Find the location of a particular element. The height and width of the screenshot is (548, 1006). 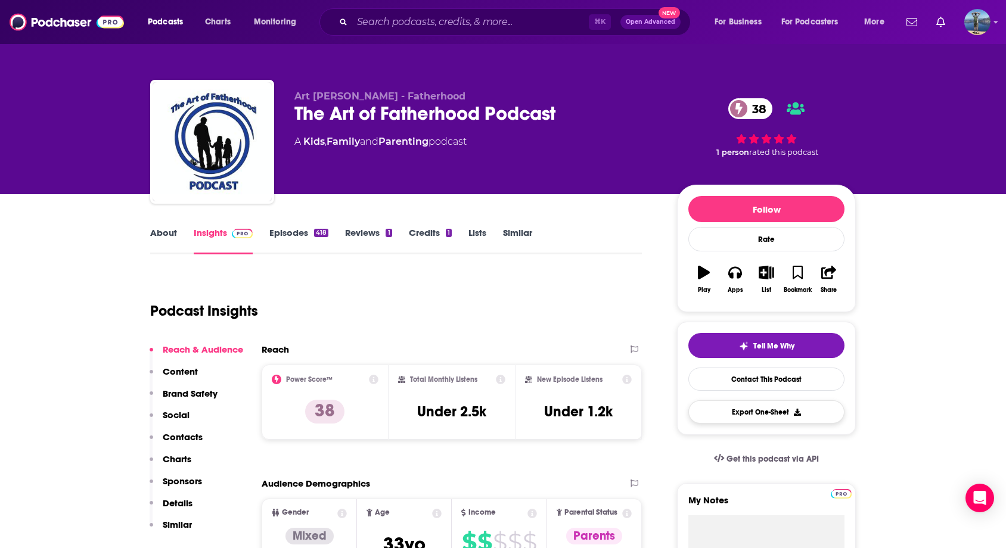

div: A podcast is located at coordinates (380, 142).